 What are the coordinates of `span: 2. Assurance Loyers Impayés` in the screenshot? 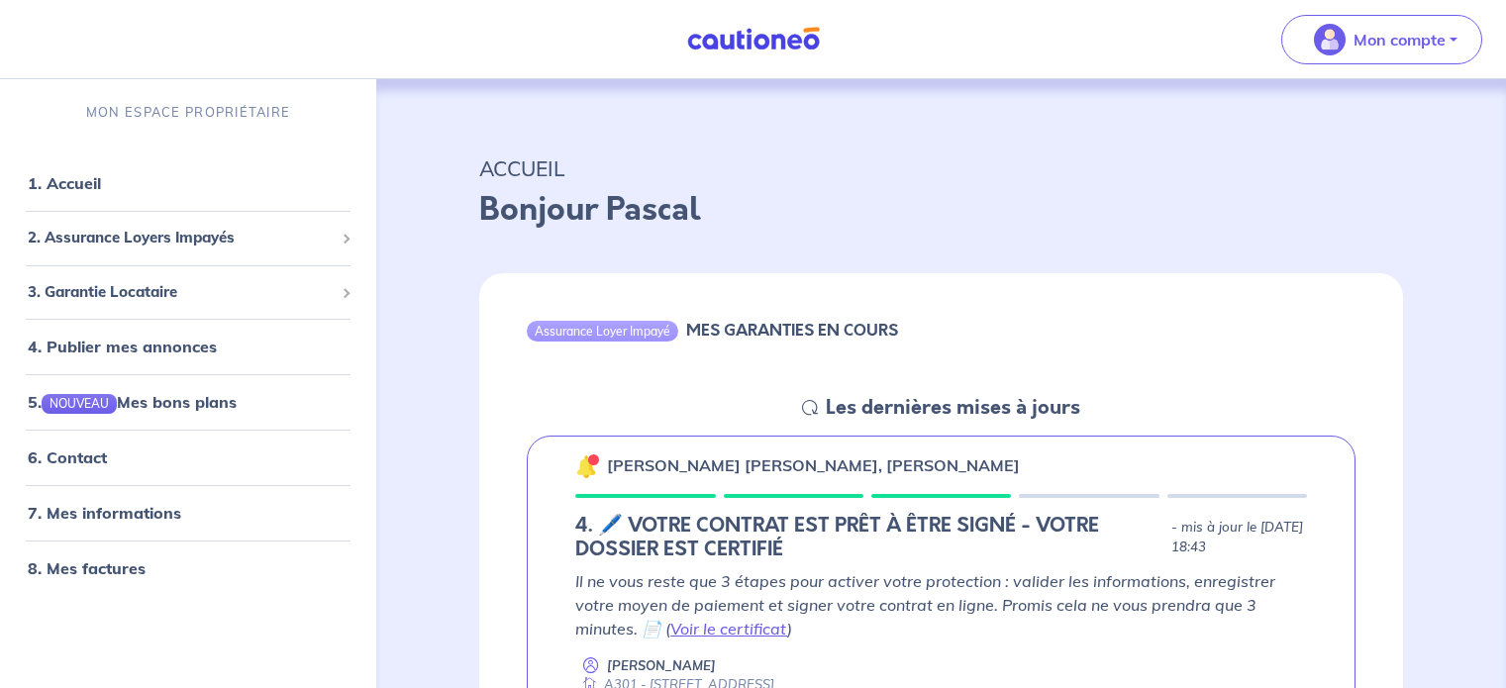 It's located at (180, 238).